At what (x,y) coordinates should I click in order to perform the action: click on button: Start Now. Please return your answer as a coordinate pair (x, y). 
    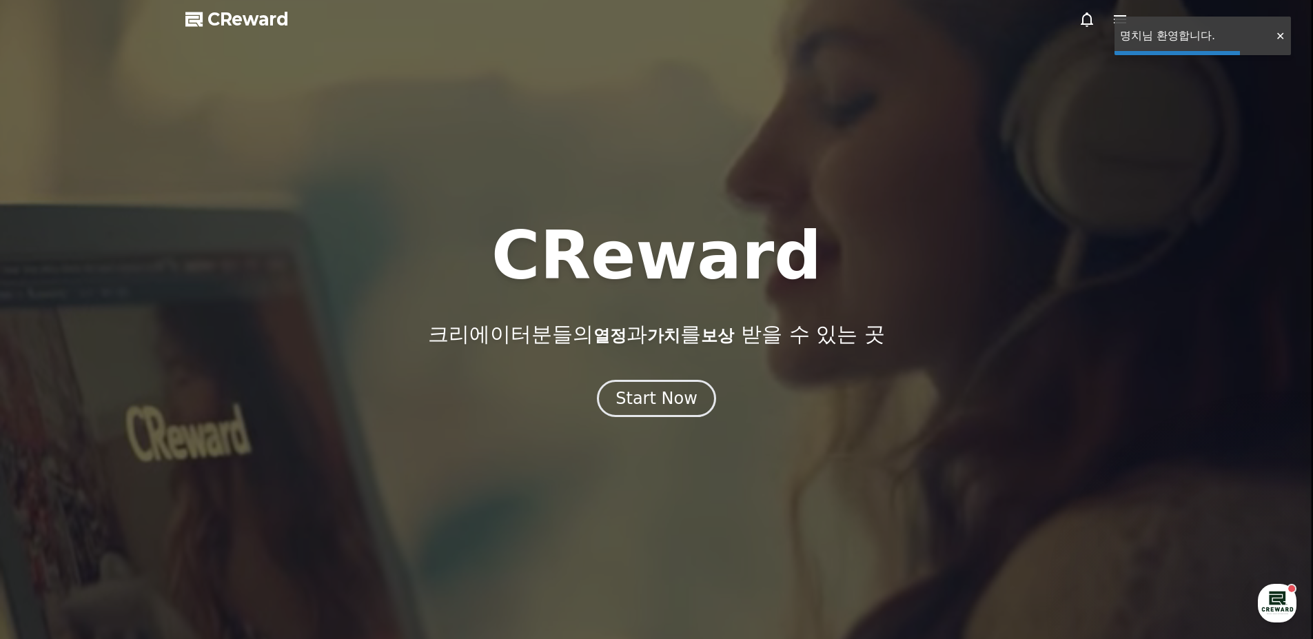
    Looking at the image, I should click on (656, 399).